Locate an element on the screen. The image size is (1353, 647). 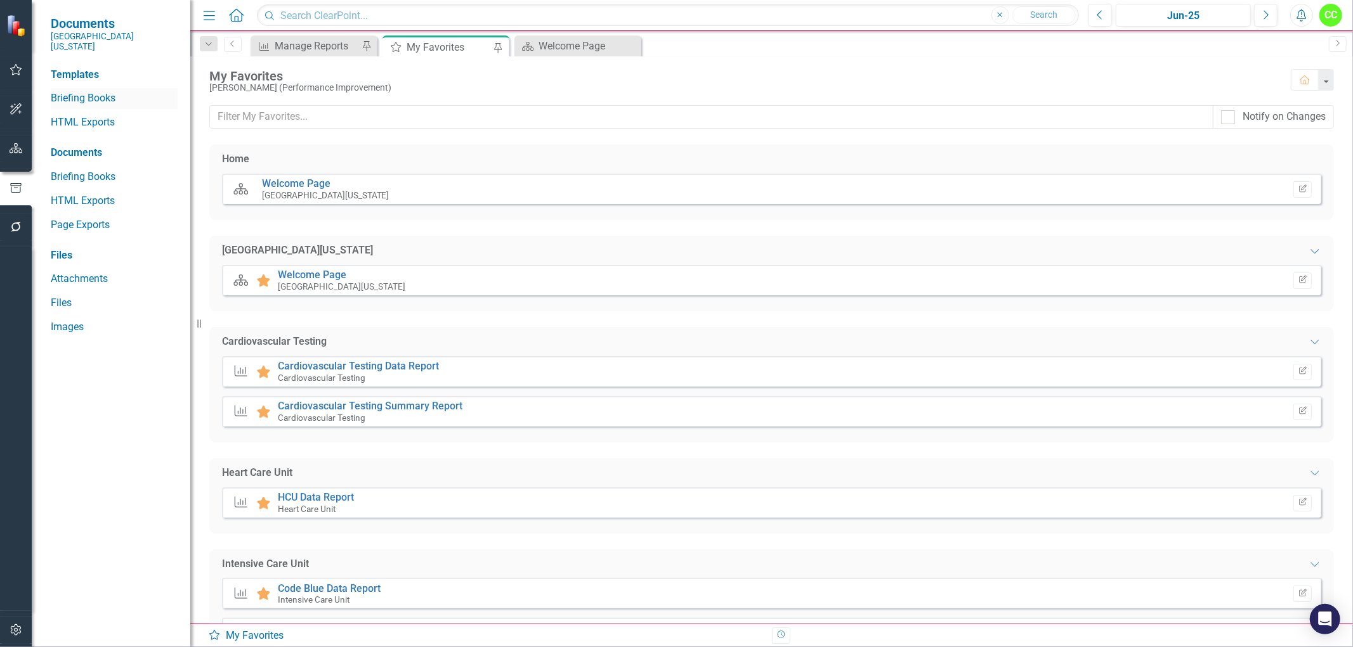
span: Search is located at coordinates (1043, 15).